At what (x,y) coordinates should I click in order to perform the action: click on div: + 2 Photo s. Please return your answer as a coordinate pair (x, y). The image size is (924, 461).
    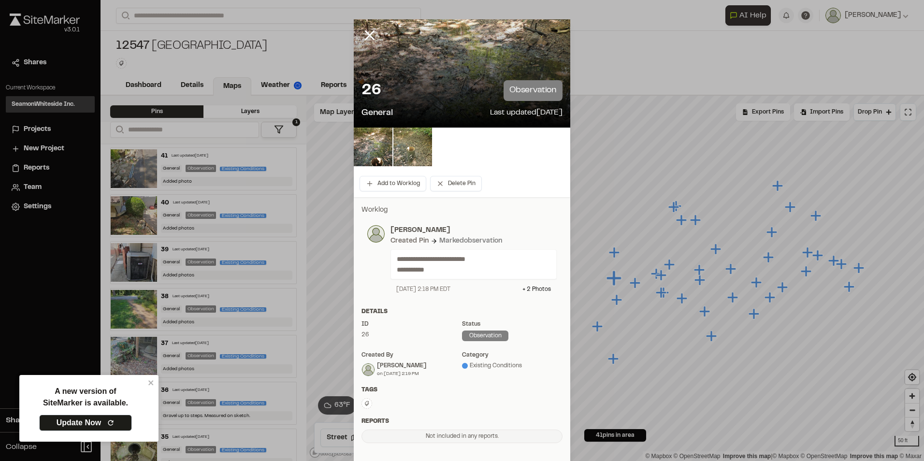
    Looking at the image, I should click on (536, 289).